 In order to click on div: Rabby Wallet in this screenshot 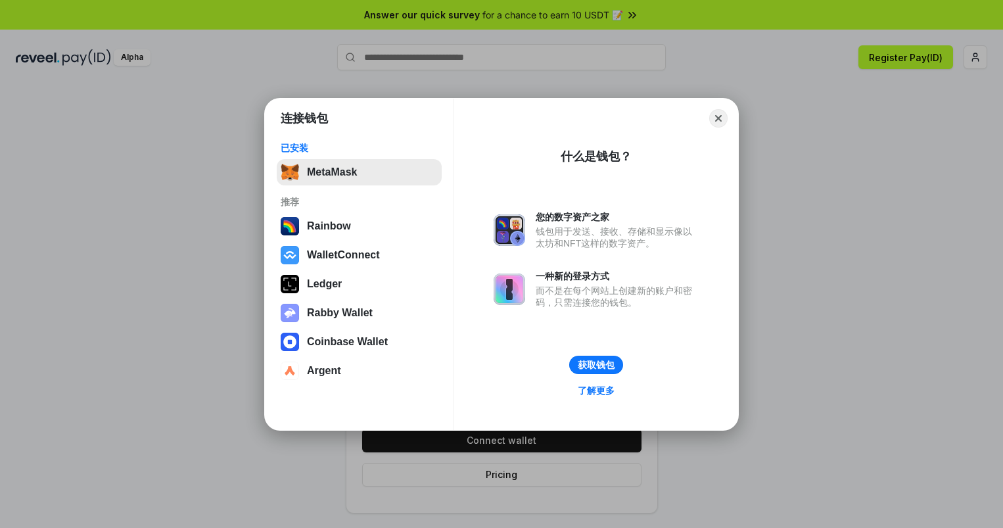, I will do `click(340, 313)`.